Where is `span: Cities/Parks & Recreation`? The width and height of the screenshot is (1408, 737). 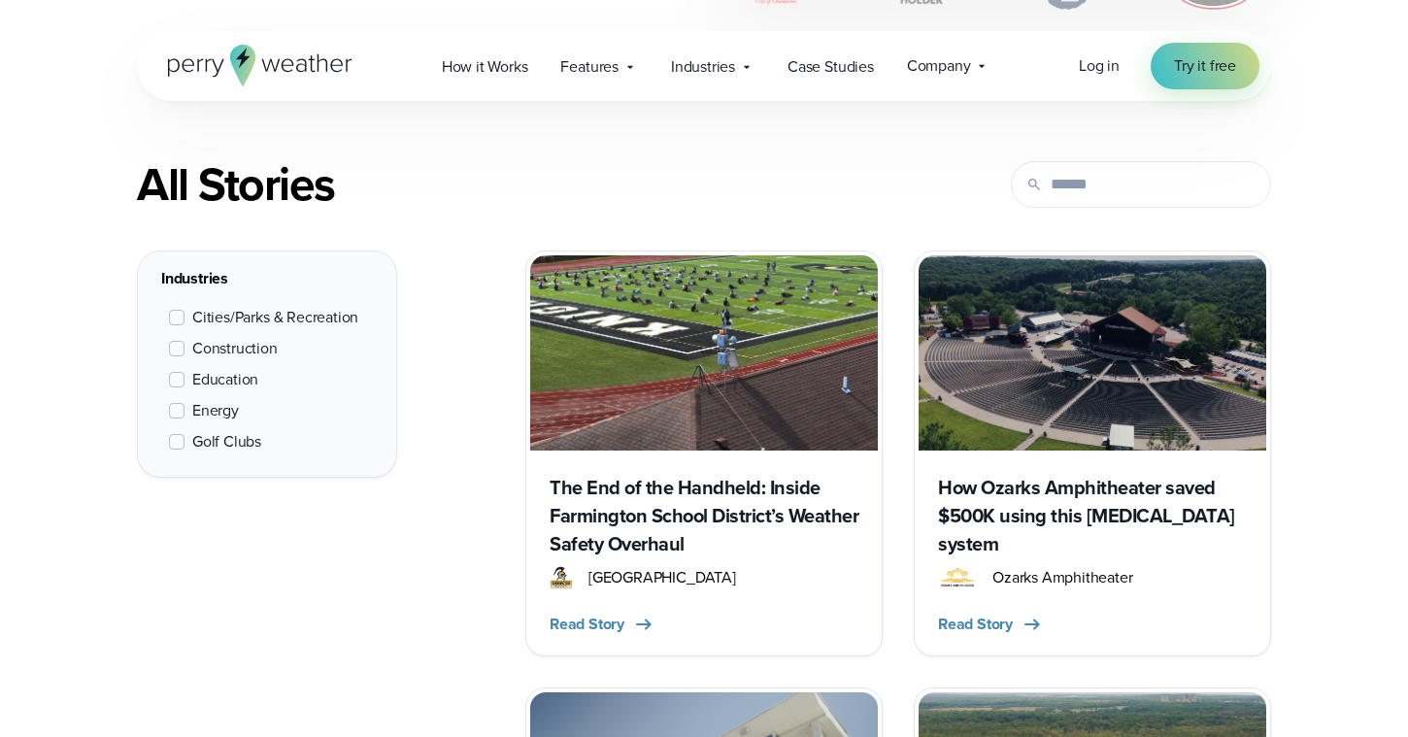 span: Cities/Parks & Recreation is located at coordinates (275, 317).